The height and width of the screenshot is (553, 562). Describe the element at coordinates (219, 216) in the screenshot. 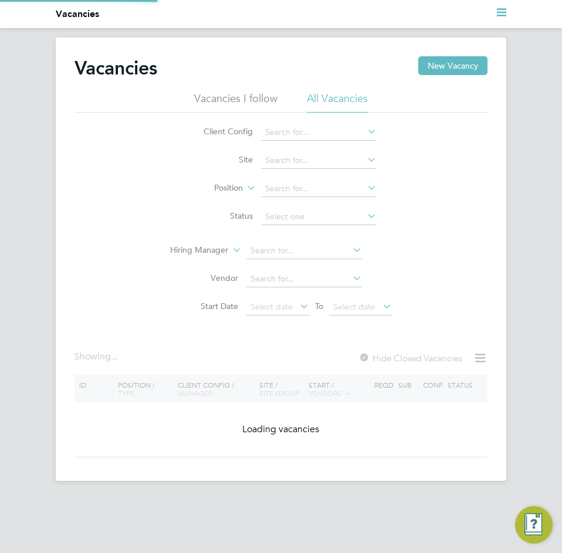

I see `label: Status` at that location.